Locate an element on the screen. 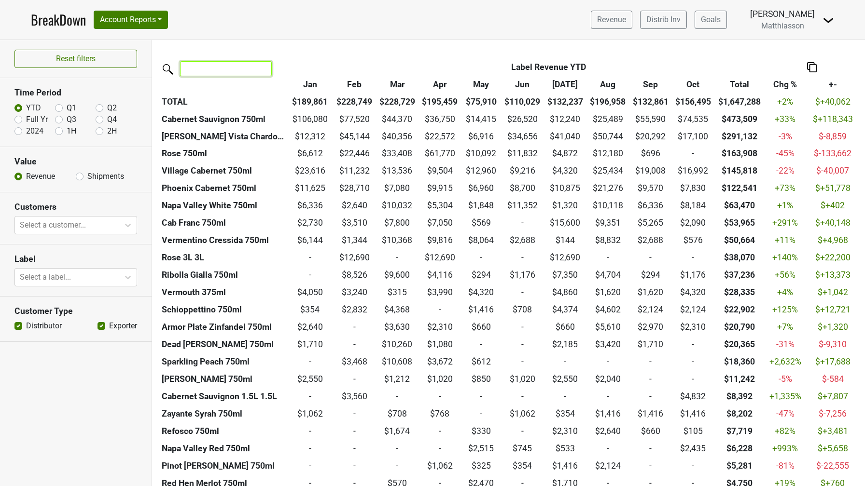  td: $1,212 is located at coordinates (397, 379).